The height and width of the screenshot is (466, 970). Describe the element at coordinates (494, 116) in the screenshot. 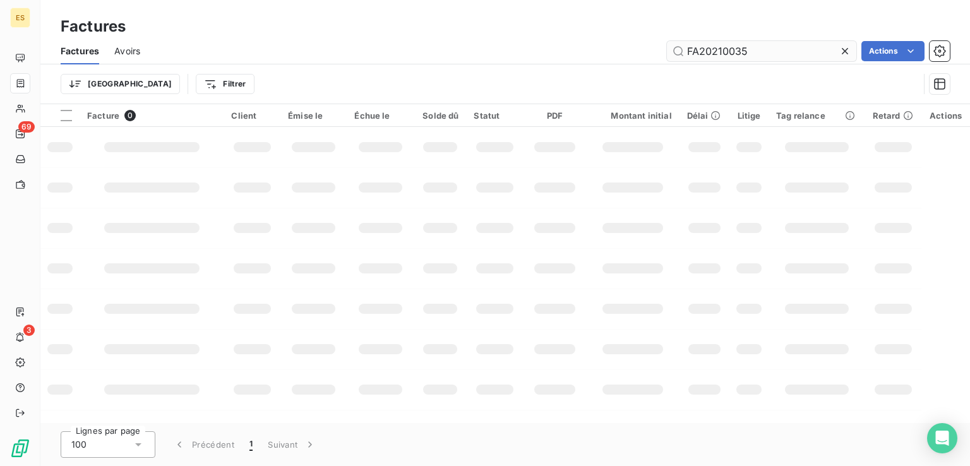

I see `div: Statut` at that location.